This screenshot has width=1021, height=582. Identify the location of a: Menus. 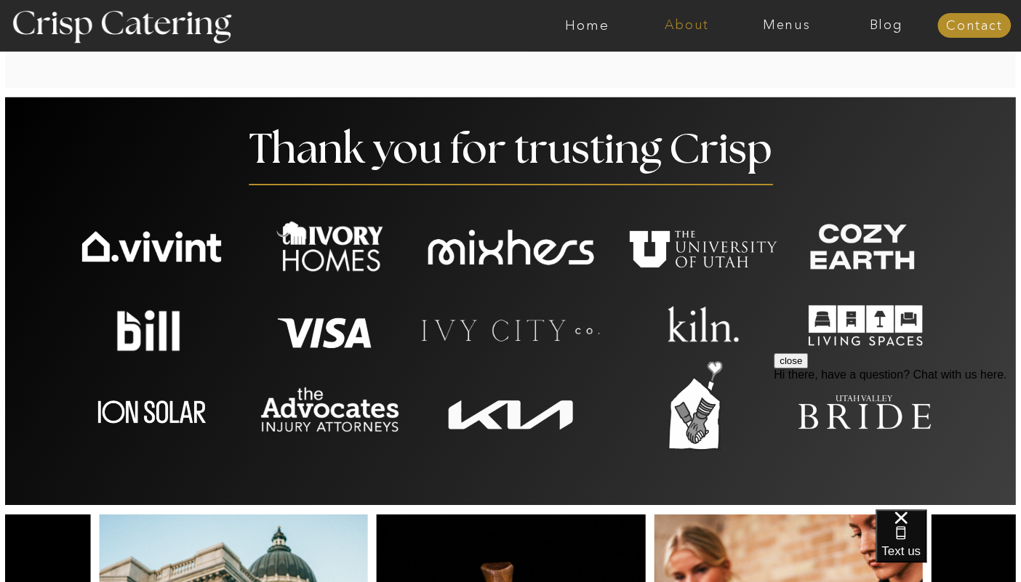
(786, 25).